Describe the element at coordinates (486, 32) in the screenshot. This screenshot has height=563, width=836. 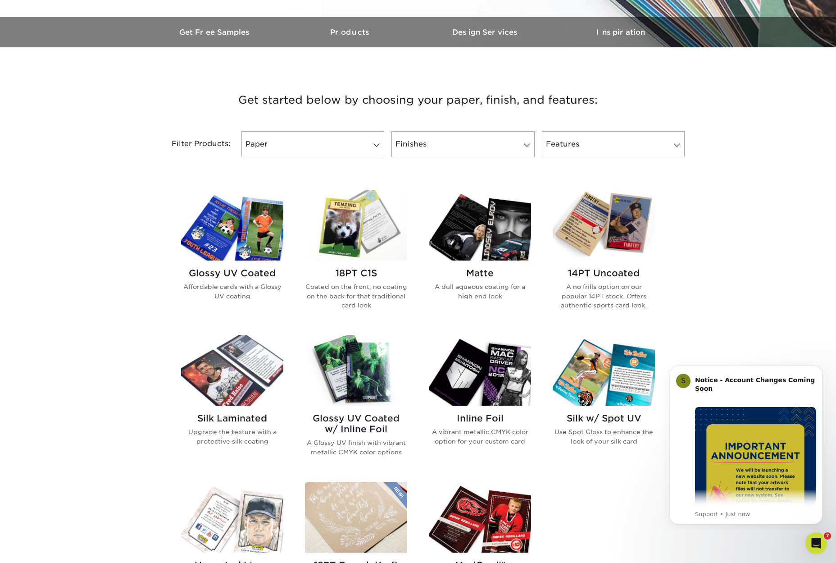
I see `a: Design Services` at that location.